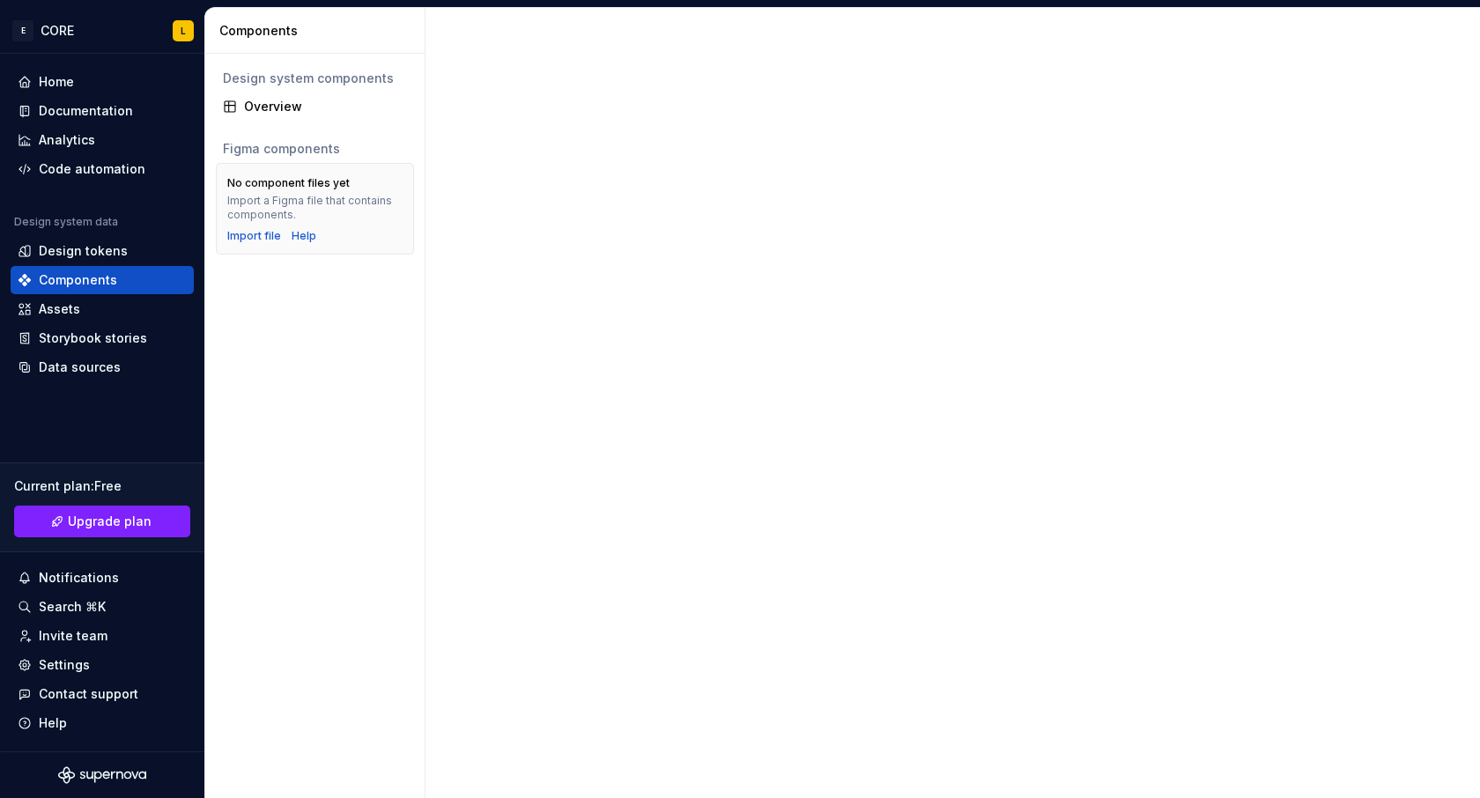 This screenshot has width=1480, height=798. Describe the element at coordinates (314, 78) in the screenshot. I see `div: Design system components` at that location.